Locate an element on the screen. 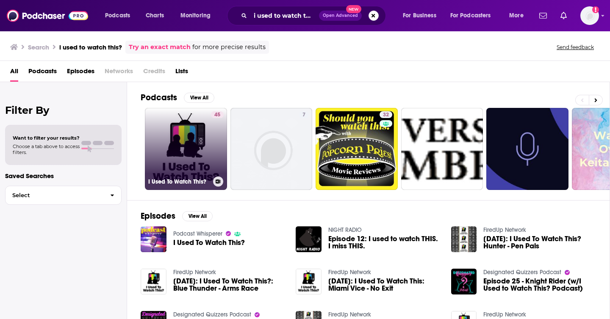 Image resolution: width=610 pixels, height=319 pixels. span: Want to filter your results? is located at coordinates (46, 138).